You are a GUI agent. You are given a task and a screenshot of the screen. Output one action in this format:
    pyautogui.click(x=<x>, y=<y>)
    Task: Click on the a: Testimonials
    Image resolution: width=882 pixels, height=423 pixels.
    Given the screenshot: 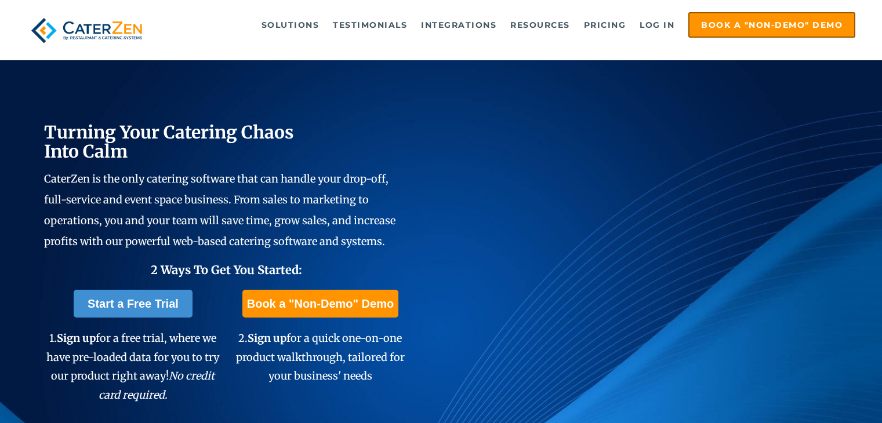 What is the action you would take?
    pyautogui.click(x=370, y=25)
    